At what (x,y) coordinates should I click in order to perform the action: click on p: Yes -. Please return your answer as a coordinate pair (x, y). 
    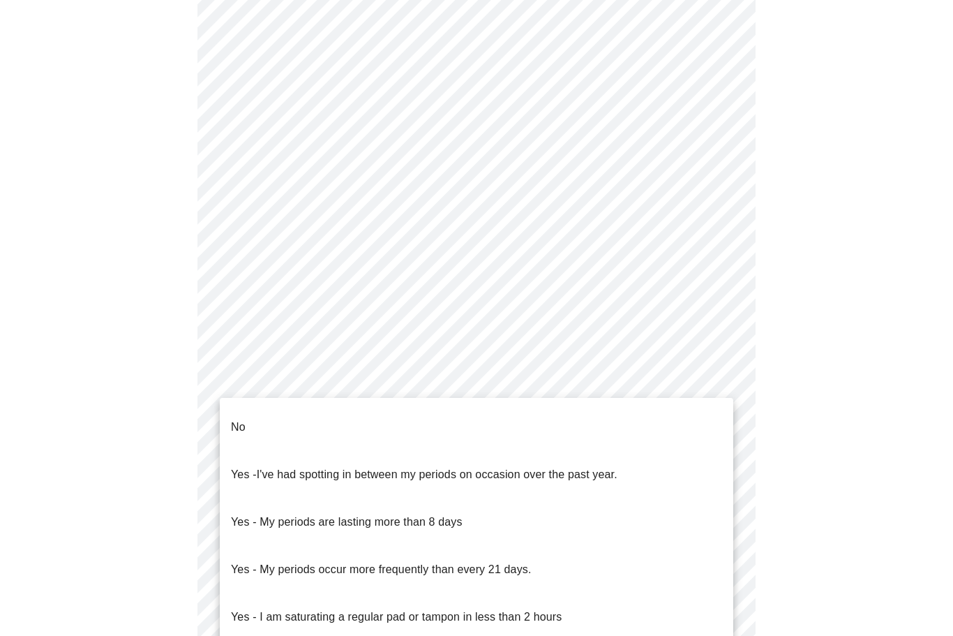
    Looking at the image, I should click on (424, 474).